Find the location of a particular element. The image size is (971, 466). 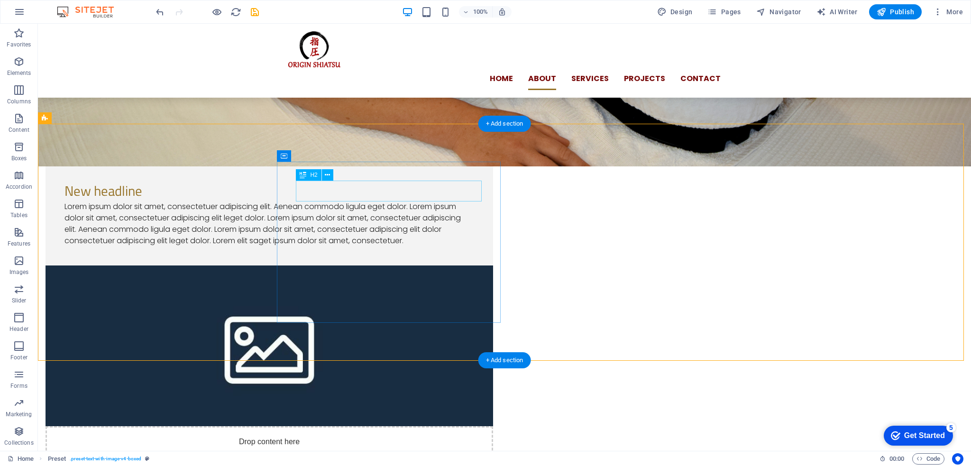

p: Images is located at coordinates (19, 272).